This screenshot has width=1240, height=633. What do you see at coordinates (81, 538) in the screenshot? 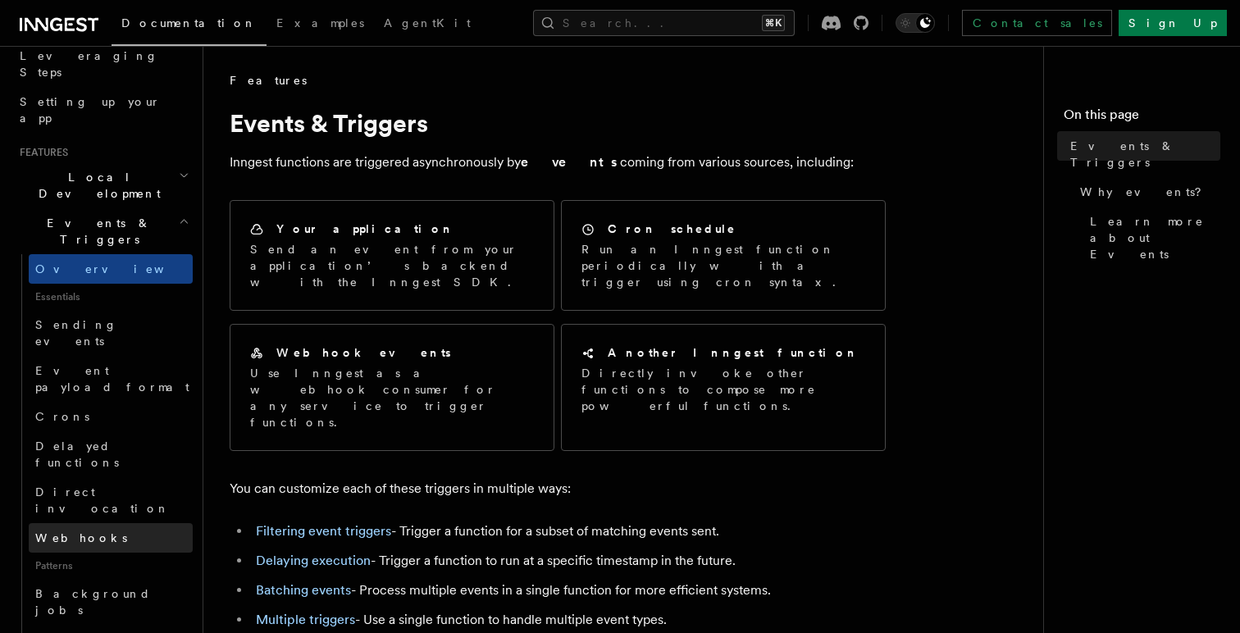
I see `span: Webhooks` at bounding box center [81, 538].